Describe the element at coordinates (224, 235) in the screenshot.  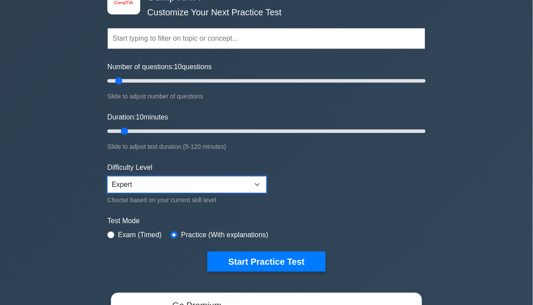
I see `label: Practice (With explanations)` at that location.